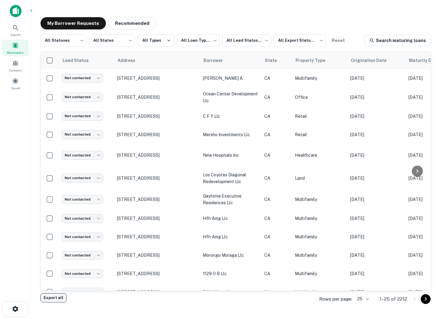 This screenshot has width=441, height=319. Describe the element at coordinates (300, 40) in the screenshot. I see `div: All Export Statuses` at that location.